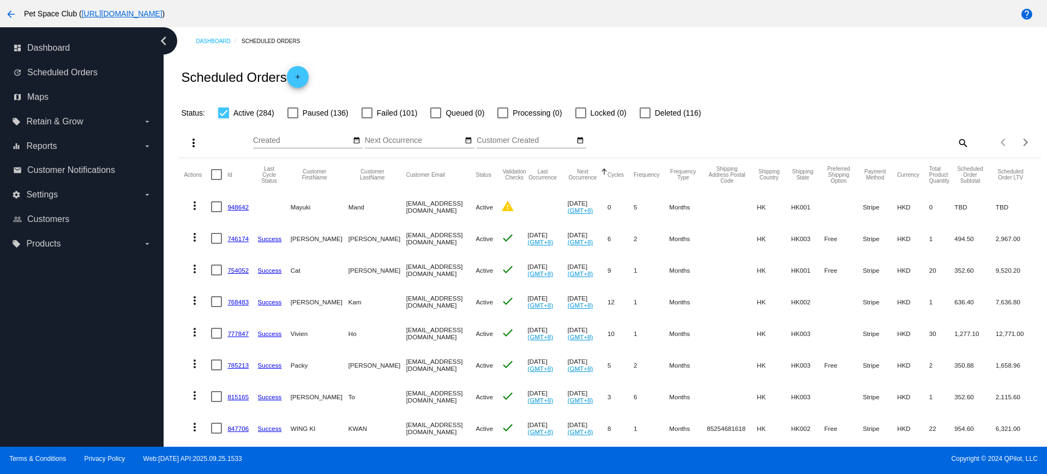 Image resolution: width=1047 pixels, height=474 pixels. What do you see at coordinates (803, 175) in the screenshot?
I see `button: Change sorting for ShippingState` at bounding box center [803, 175].